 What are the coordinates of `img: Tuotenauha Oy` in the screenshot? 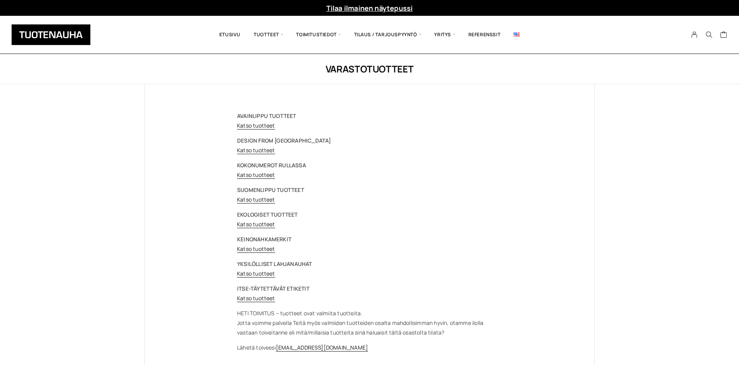 It's located at (51, 35).